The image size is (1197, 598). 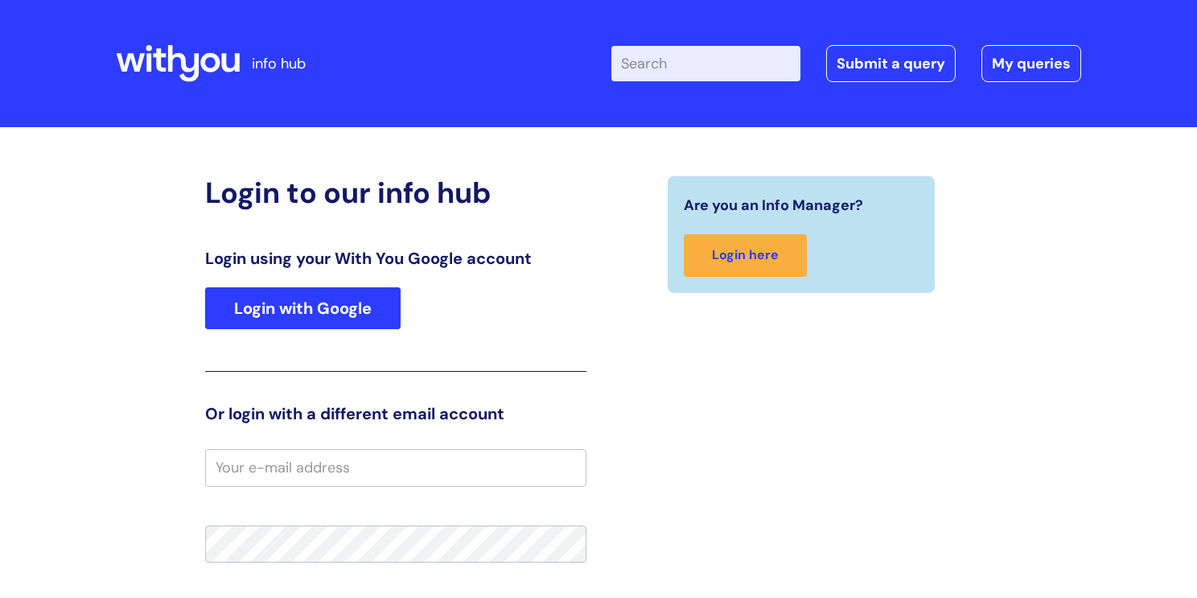 I want to click on a: My queries, so click(x=1031, y=64).